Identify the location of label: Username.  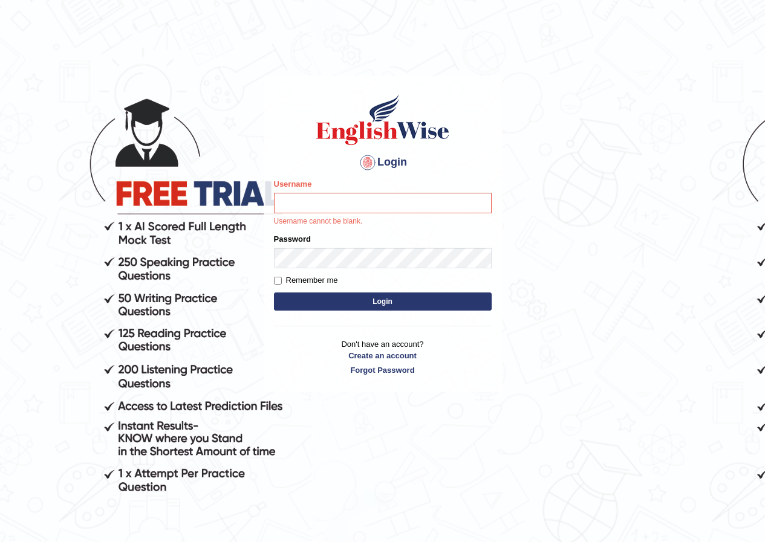
(293, 184).